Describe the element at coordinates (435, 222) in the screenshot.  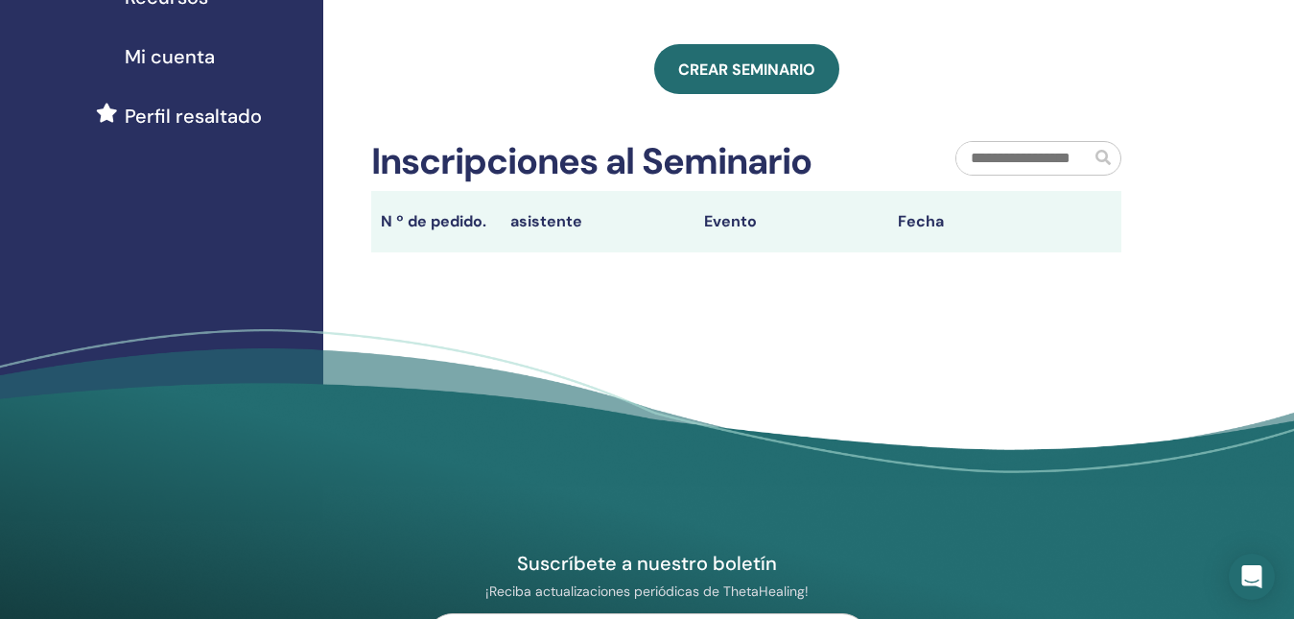
I see `th: N º de pedido.` at that location.